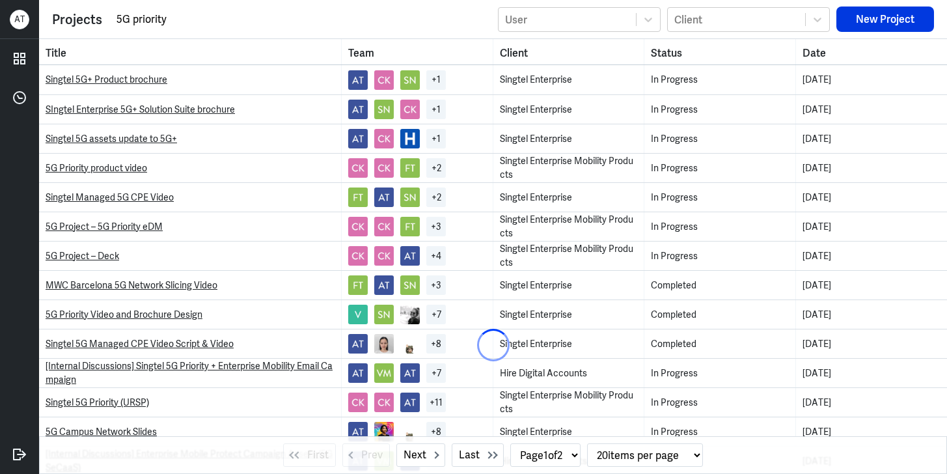 The width and height of the screenshot is (947, 474). What do you see at coordinates (414, 455) in the screenshot?
I see `span: Next` at bounding box center [414, 455].